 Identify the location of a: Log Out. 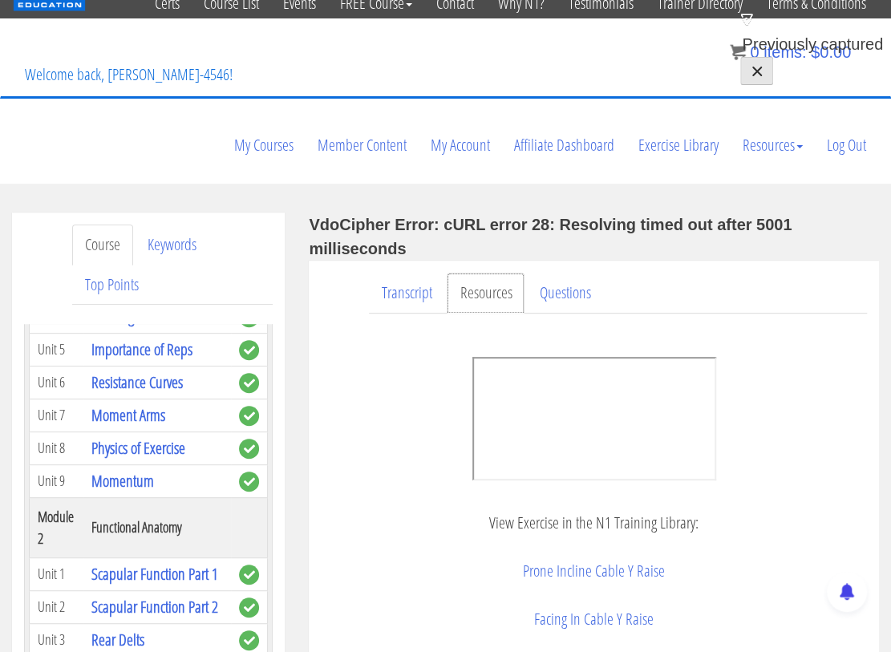
(846, 145).